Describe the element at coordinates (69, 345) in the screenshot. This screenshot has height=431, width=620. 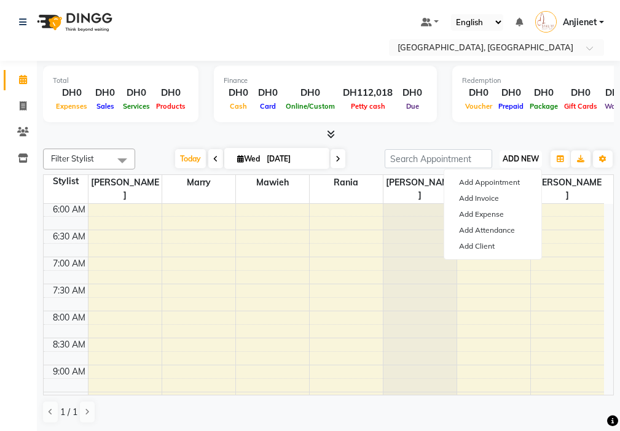
I see `div: 8:30 AM` at that location.